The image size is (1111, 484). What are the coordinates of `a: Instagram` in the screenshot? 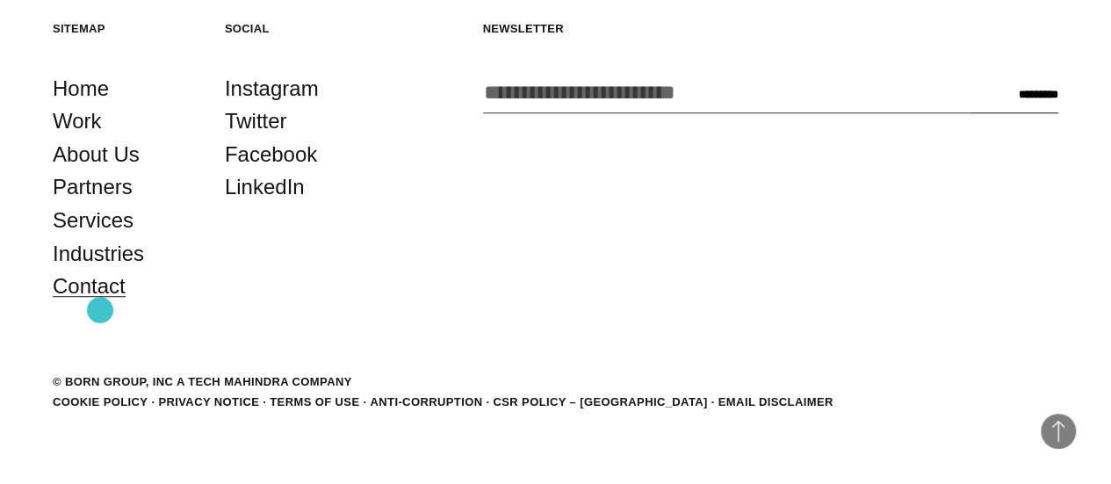 It's located at (271, 89).